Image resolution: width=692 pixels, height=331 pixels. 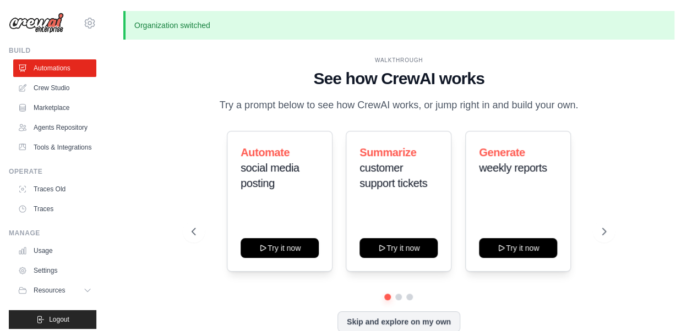 I want to click on button: Resources, so click(x=54, y=291).